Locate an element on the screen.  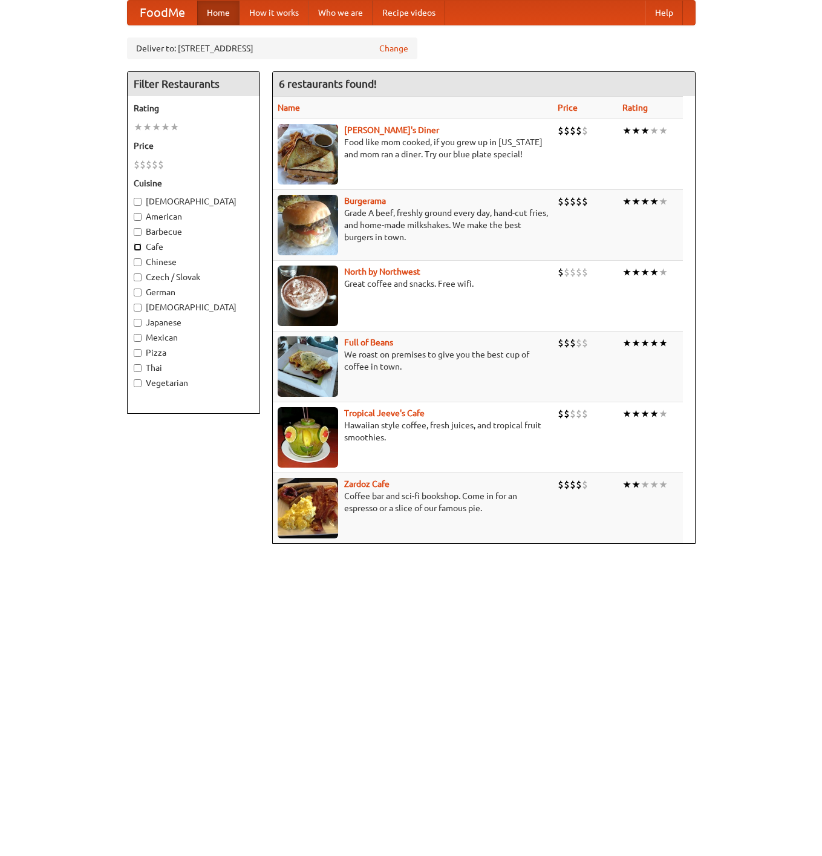
img: sallys.jpg is located at coordinates (308, 154).